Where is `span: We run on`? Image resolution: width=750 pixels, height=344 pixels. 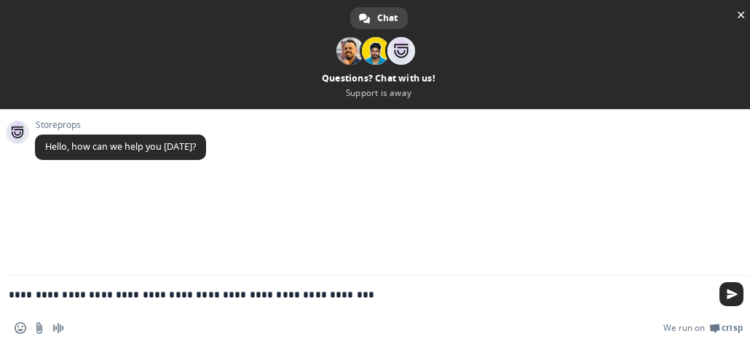 span: We run on is located at coordinates (684, 328).